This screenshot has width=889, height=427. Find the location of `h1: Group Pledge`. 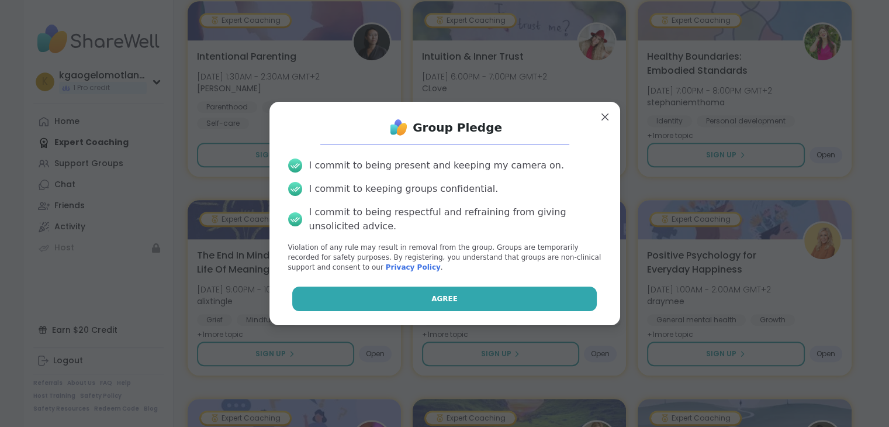

h1: Group Pledge is located at coordinates (457, 127).